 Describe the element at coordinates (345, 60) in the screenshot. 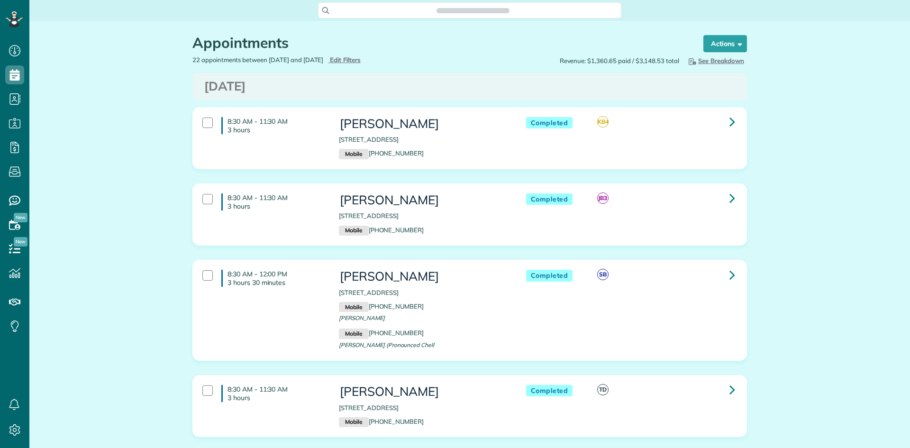

I see `span: Edit Filters` at that location.